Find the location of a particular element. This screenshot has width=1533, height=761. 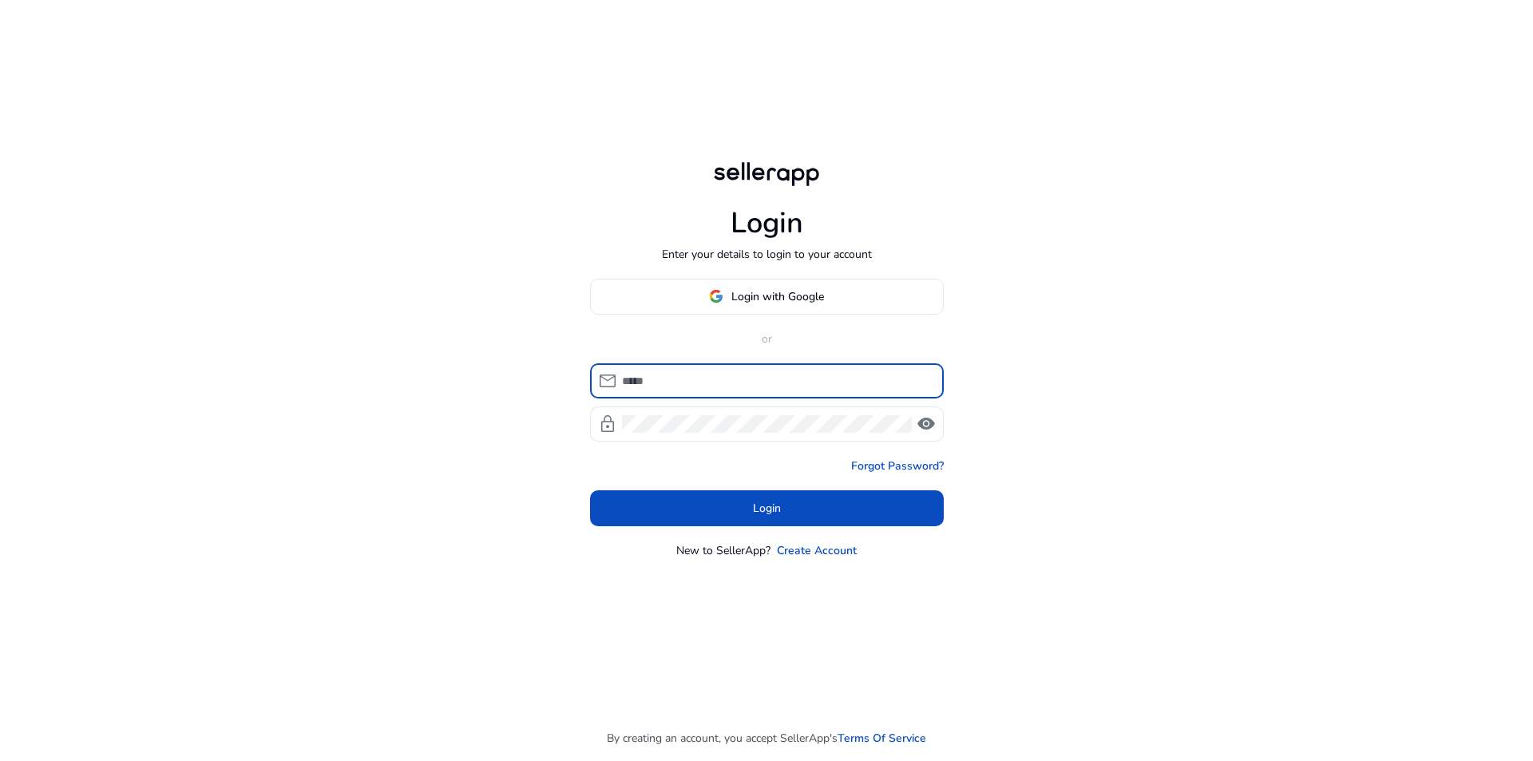

p: or is located at coordinates (766, 338).